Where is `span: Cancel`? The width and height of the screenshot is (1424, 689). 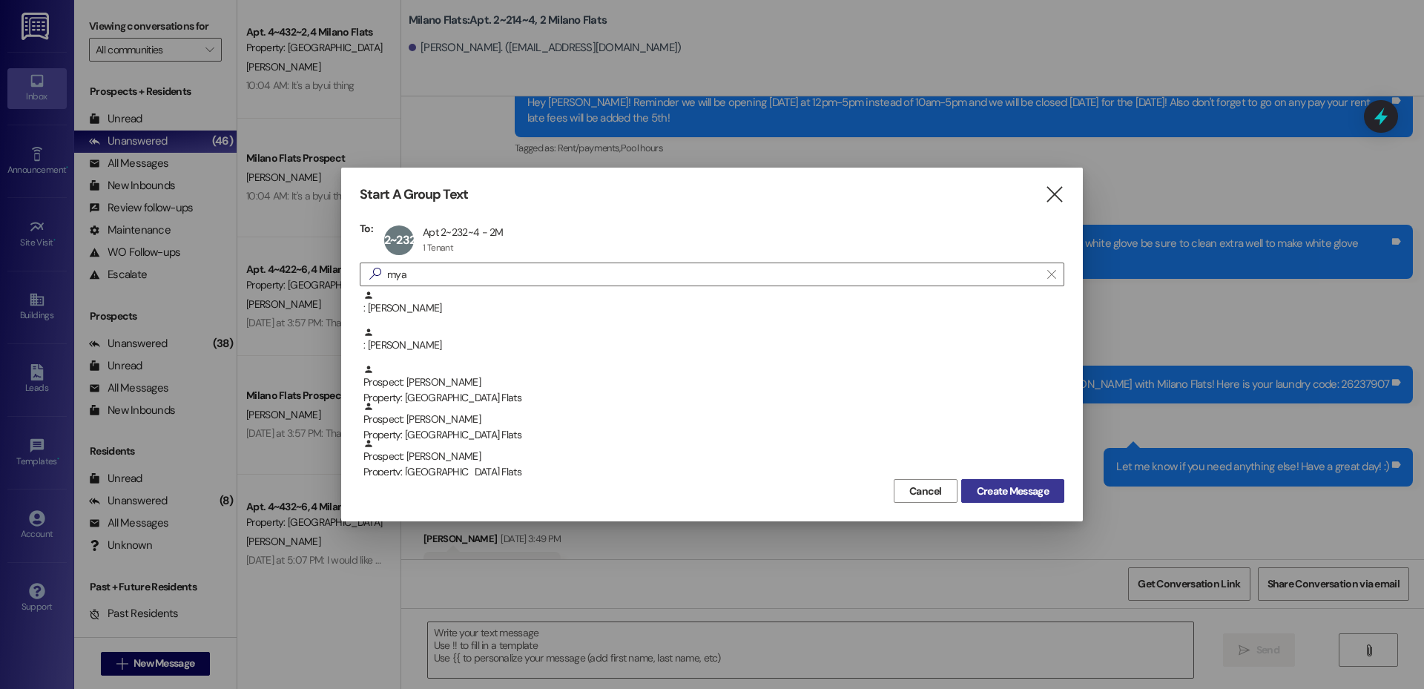 span: Cancel is located at coordinates (925, 491).